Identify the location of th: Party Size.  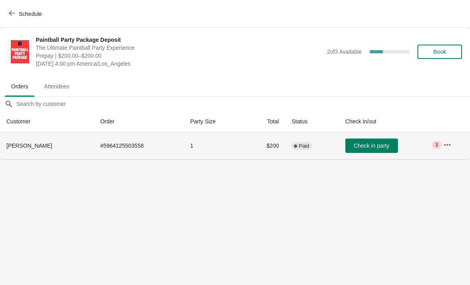
(214, 121).